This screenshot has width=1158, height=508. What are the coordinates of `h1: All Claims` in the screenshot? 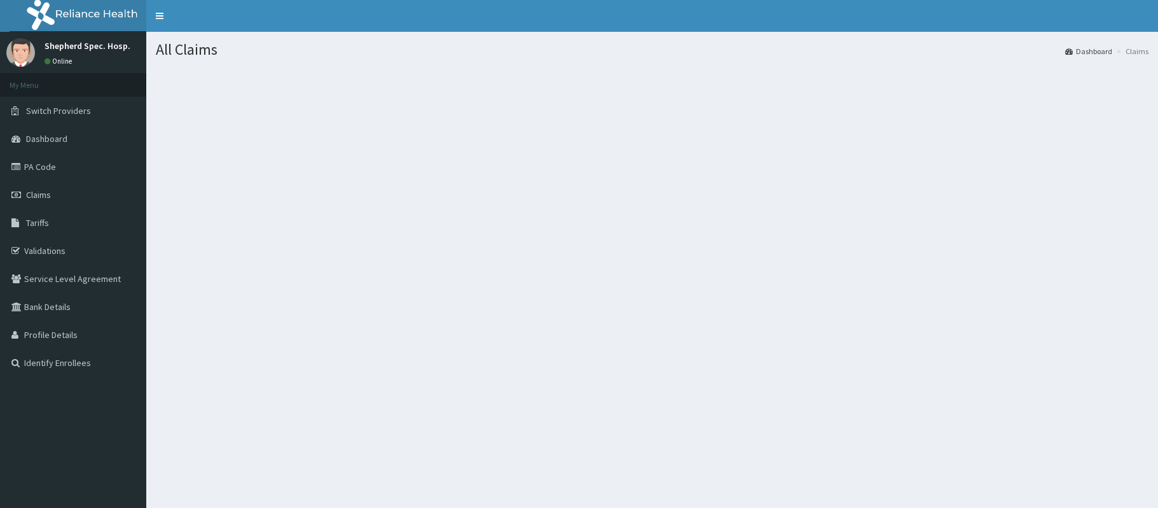 It's located at (652, 50).